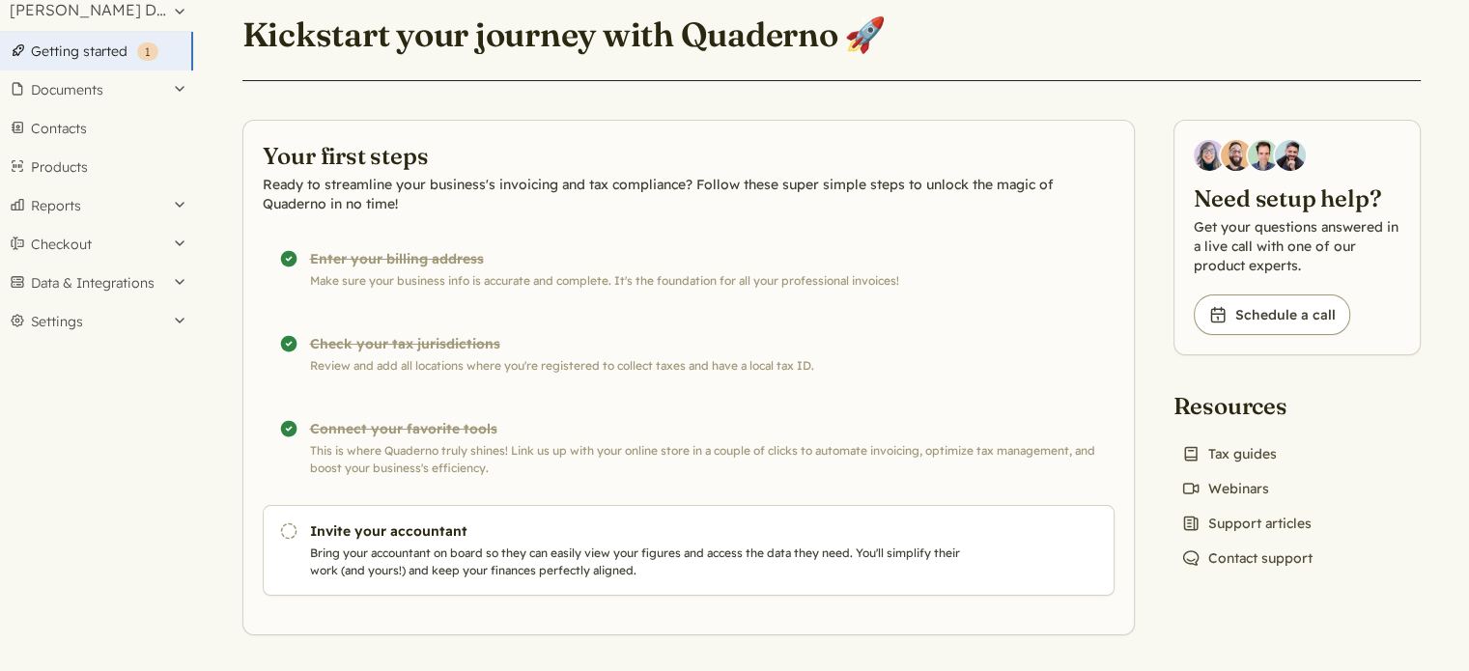 This screenshot has width=1469, height=671. Describe the element at coordinates (1247, 406) in the screenshot. I see `h2: Resources` at that location.